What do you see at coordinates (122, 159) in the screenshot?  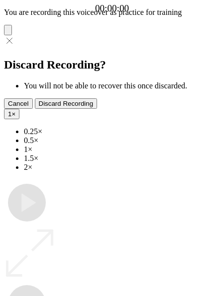 I see `li: 1.5×` at bounding box center [122, 159].